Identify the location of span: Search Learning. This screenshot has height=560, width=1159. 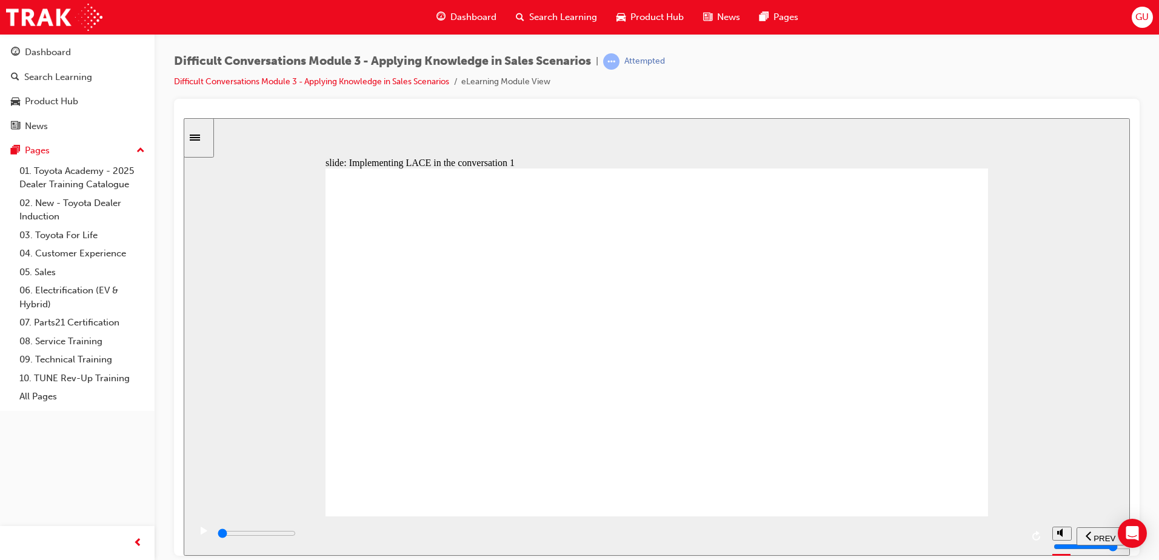
(563, 17).